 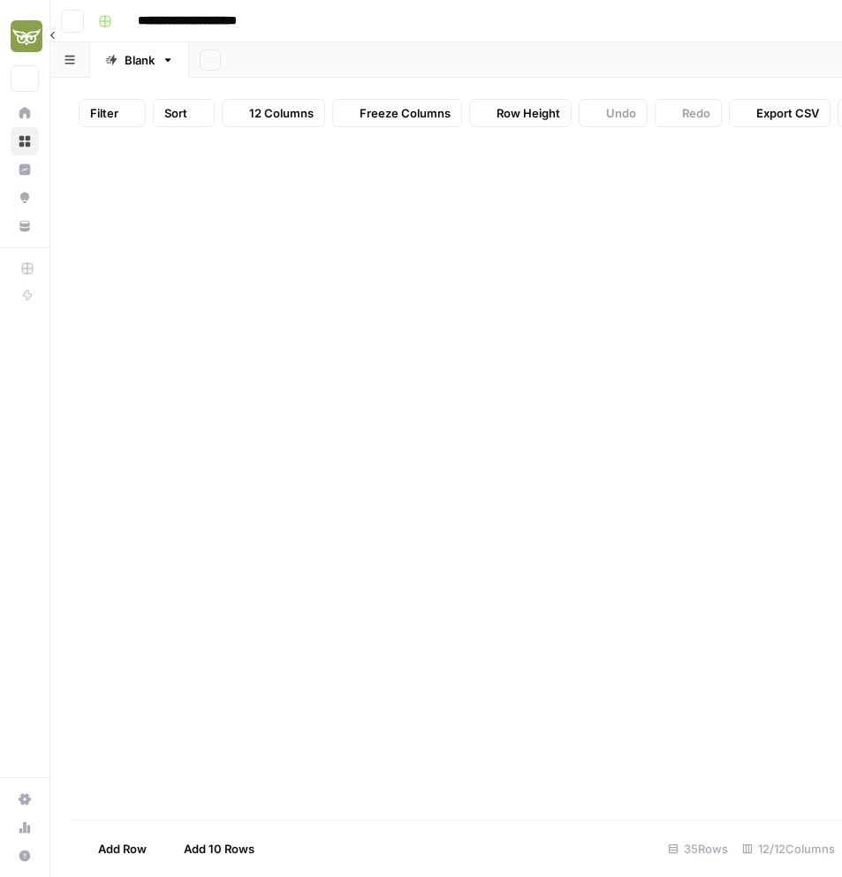 I want to click on a: Settings, so click(x=25, y=799).